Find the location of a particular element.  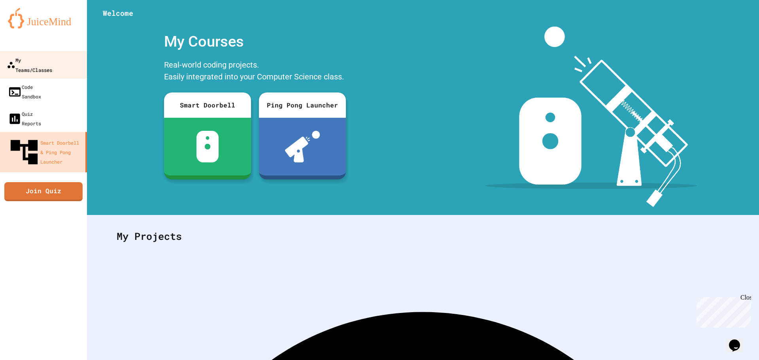

div: My Courses is located at coordinates (255, 41).